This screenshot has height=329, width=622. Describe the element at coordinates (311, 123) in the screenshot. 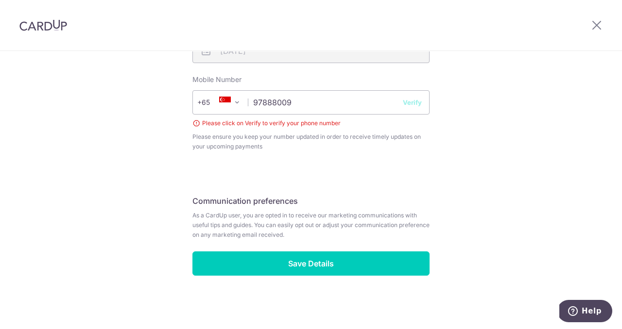

I see `div: Please click on Verify to verify your phone number` at that location.